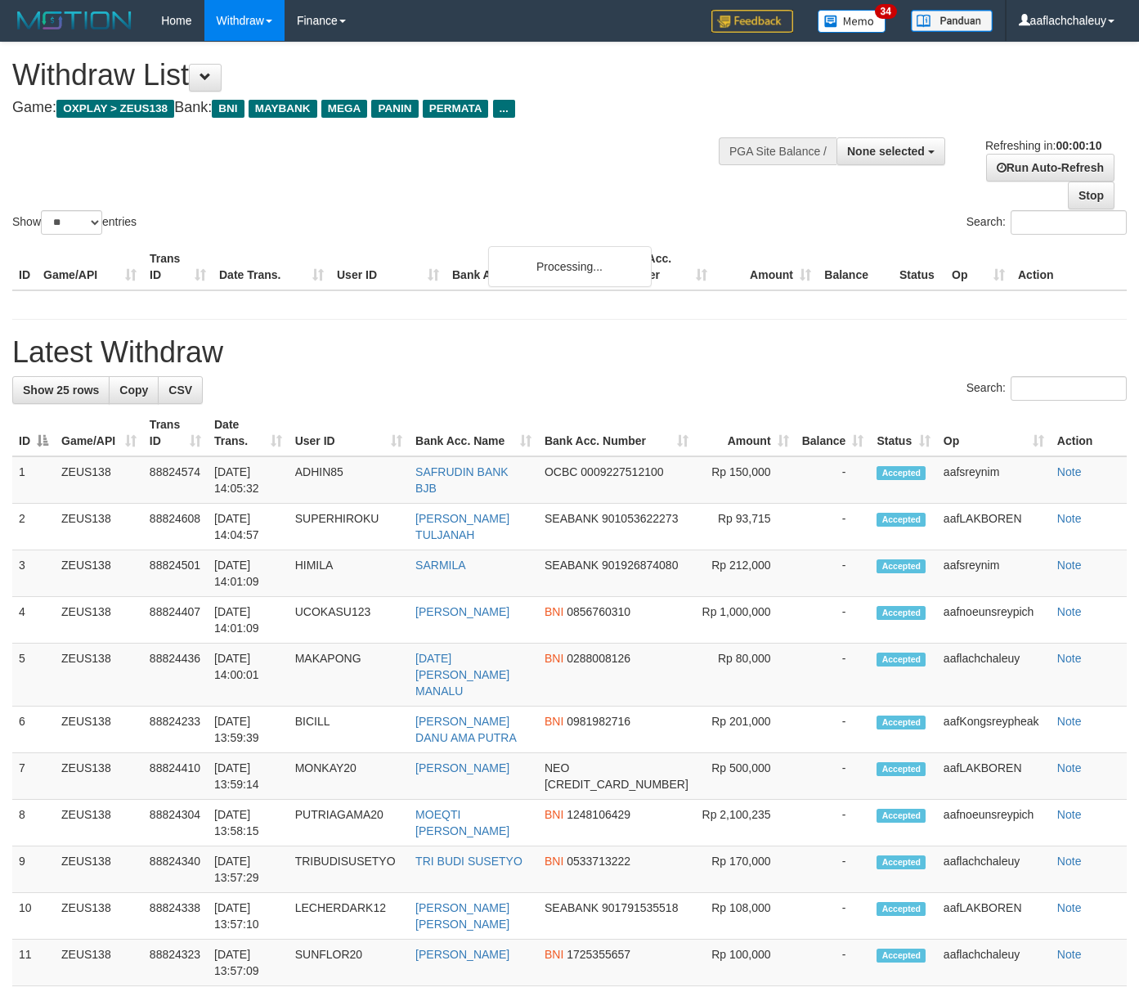  Describe the element at coordinates (348, 432) in the screenshot. I see `th: User ID: activate to sort column ascending` at that location.